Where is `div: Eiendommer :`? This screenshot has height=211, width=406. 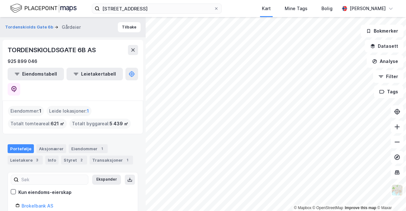 div: Eiendommer : is located at coordinates (26, 111).